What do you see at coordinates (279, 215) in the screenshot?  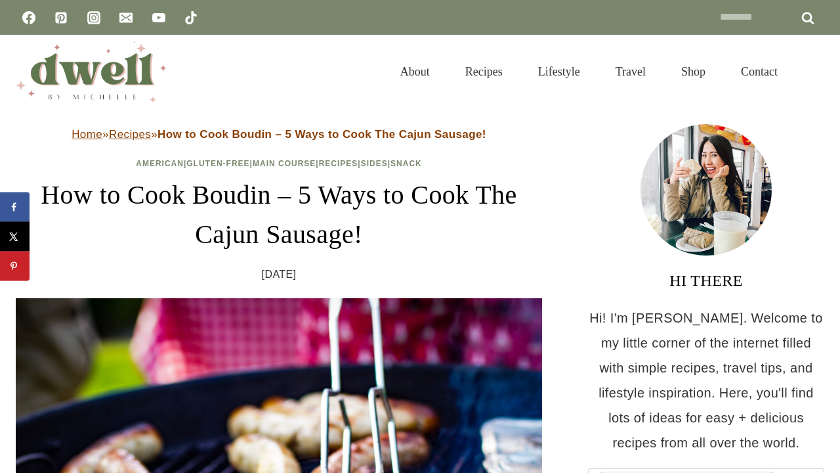 I see `h1: How to Cook Boudin – 5 Ways to Cook The Cajun Sausage!` at bounding box center [279, 215].